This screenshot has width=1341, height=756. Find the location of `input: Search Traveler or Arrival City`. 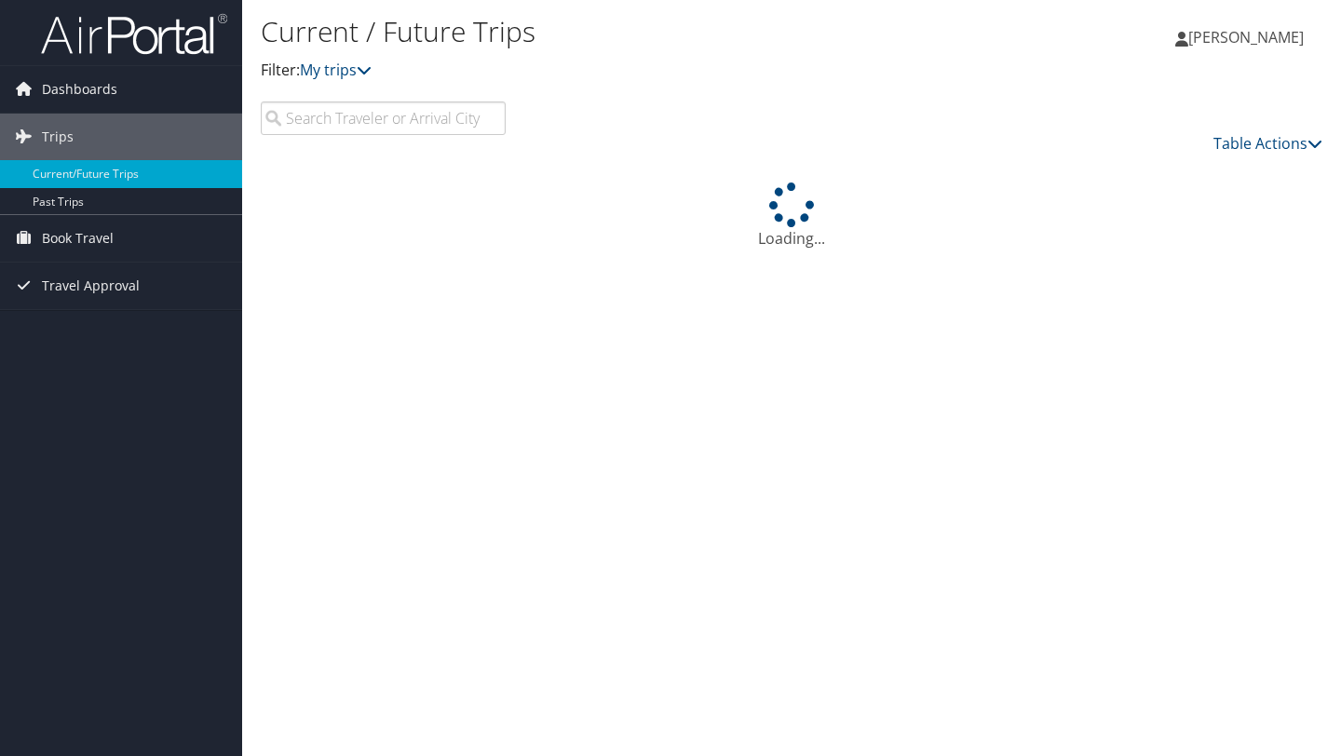

input: Search Traveler or Arrival City is located at coordinates (383, 118).